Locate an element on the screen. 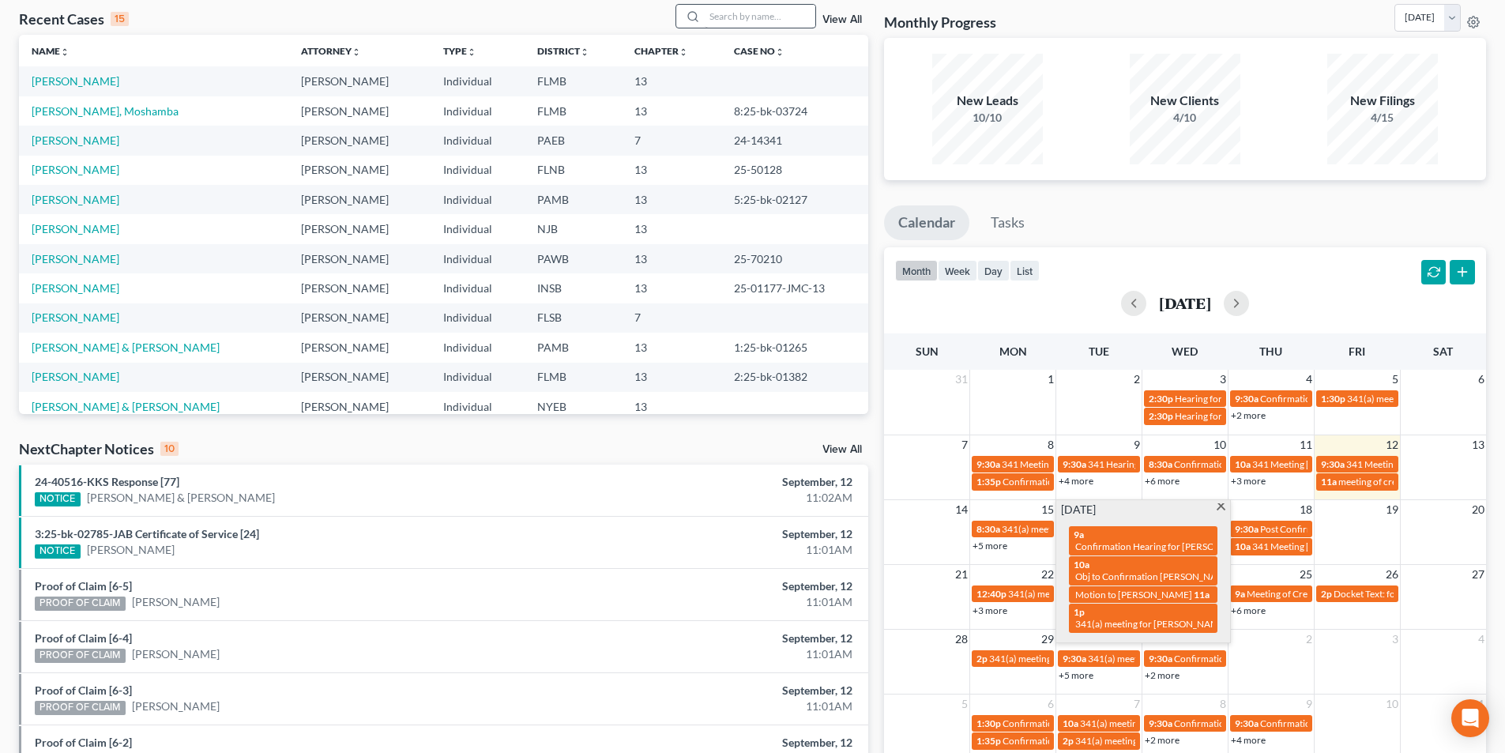  div: 11:01AM is located at coordinates (721, 706).